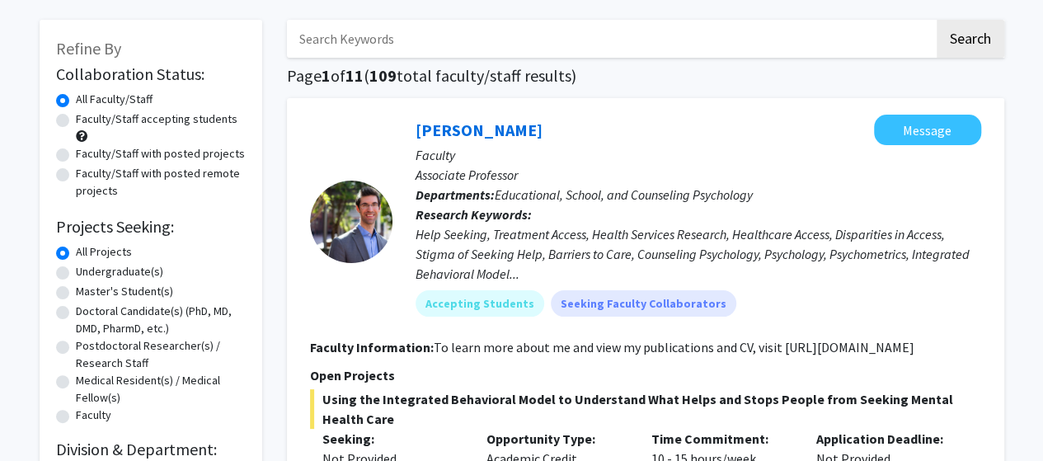  I want to click on label: Faculty/Staff accepting students, so click(157, 119).